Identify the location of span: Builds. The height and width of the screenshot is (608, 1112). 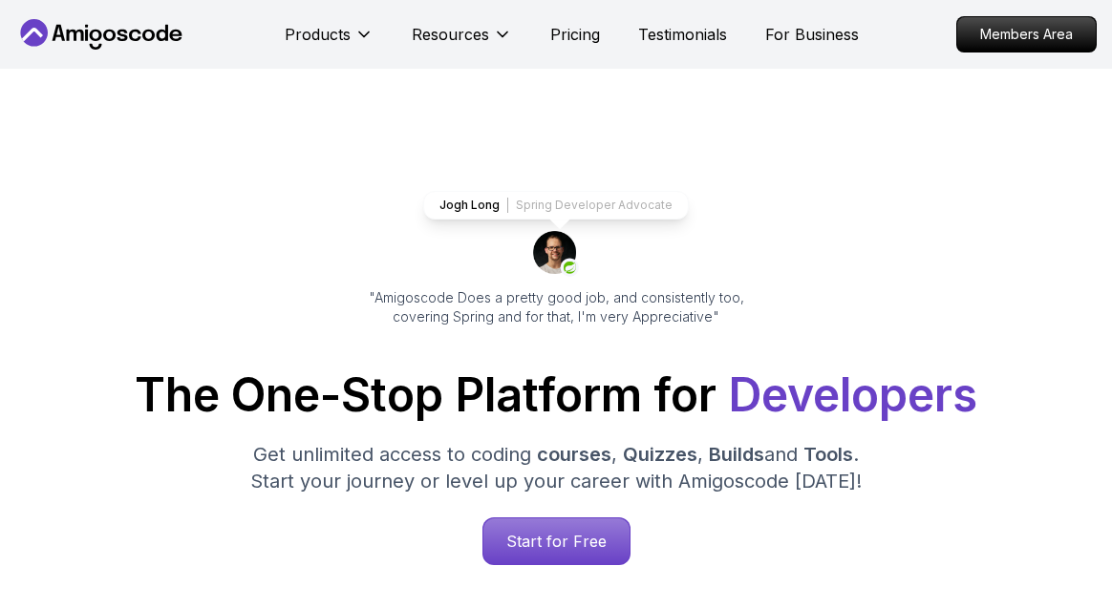
(736, 455).